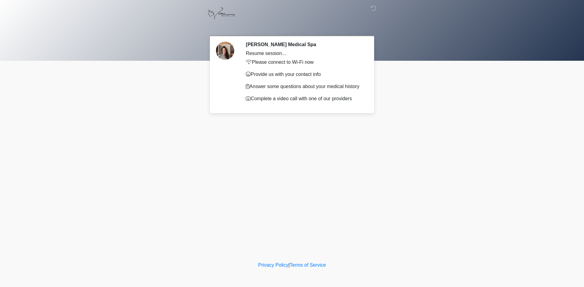  What do you see at coordinates (304, 75) in the screenshot?
I see `p: Provide us with your contact info` at bounding box center [304, 75].